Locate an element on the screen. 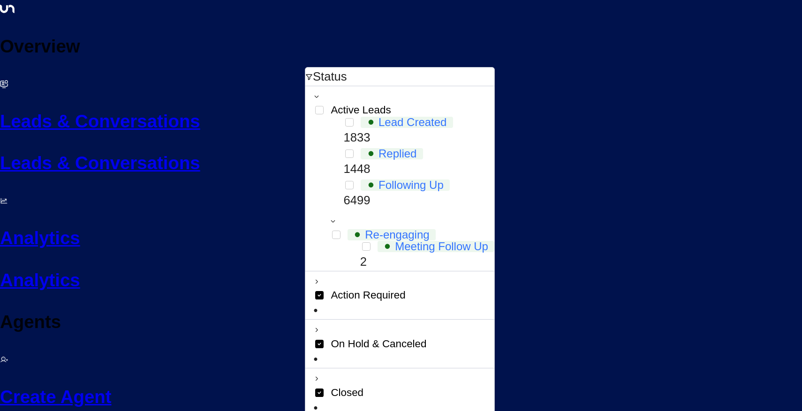  div: Replied is located at coordinates (397, 154).